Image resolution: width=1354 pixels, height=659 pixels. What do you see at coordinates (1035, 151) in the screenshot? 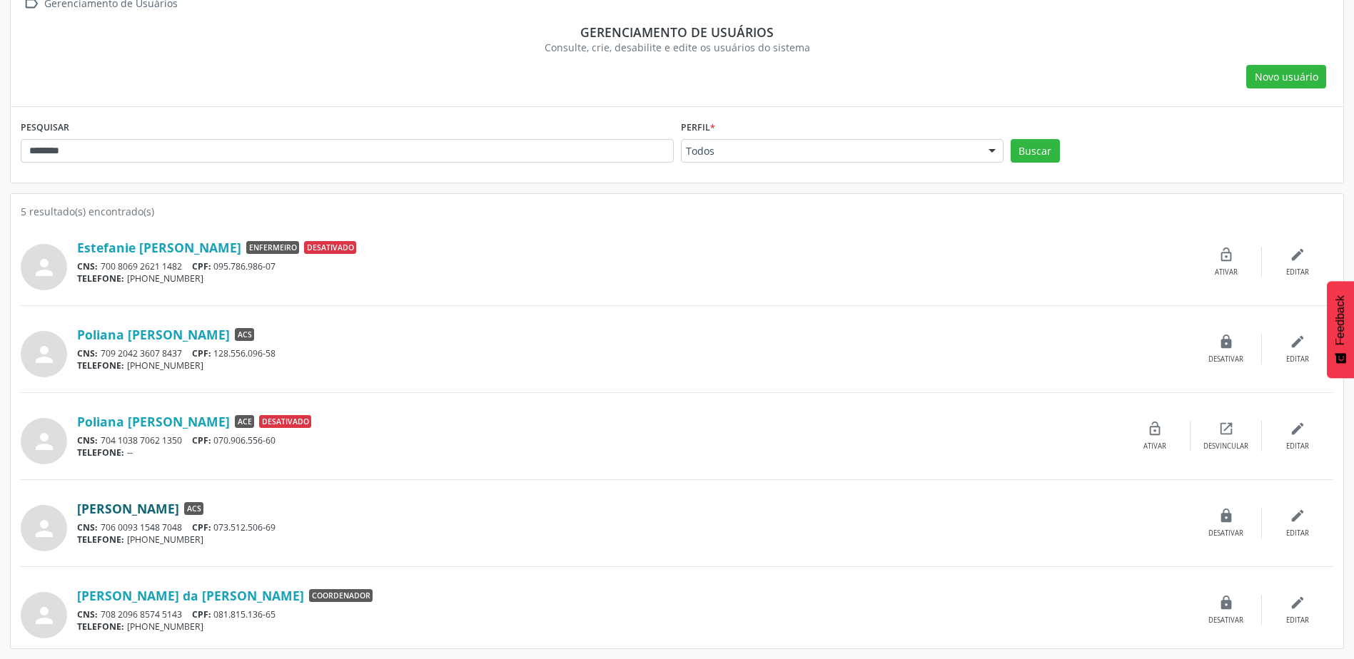
I see `button: Buscar` at bounding box center [1035, 151].